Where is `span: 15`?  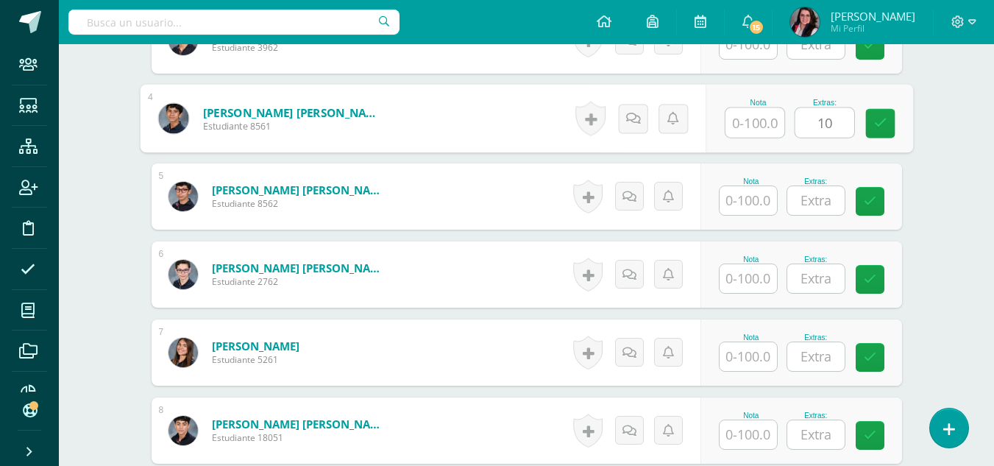 span: 15 is located at coordinates (757, 27).